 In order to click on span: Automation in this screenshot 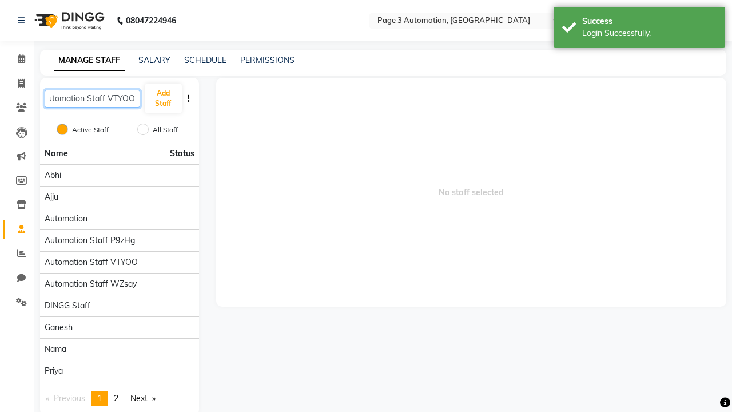, I will do `click(66, 218)`.